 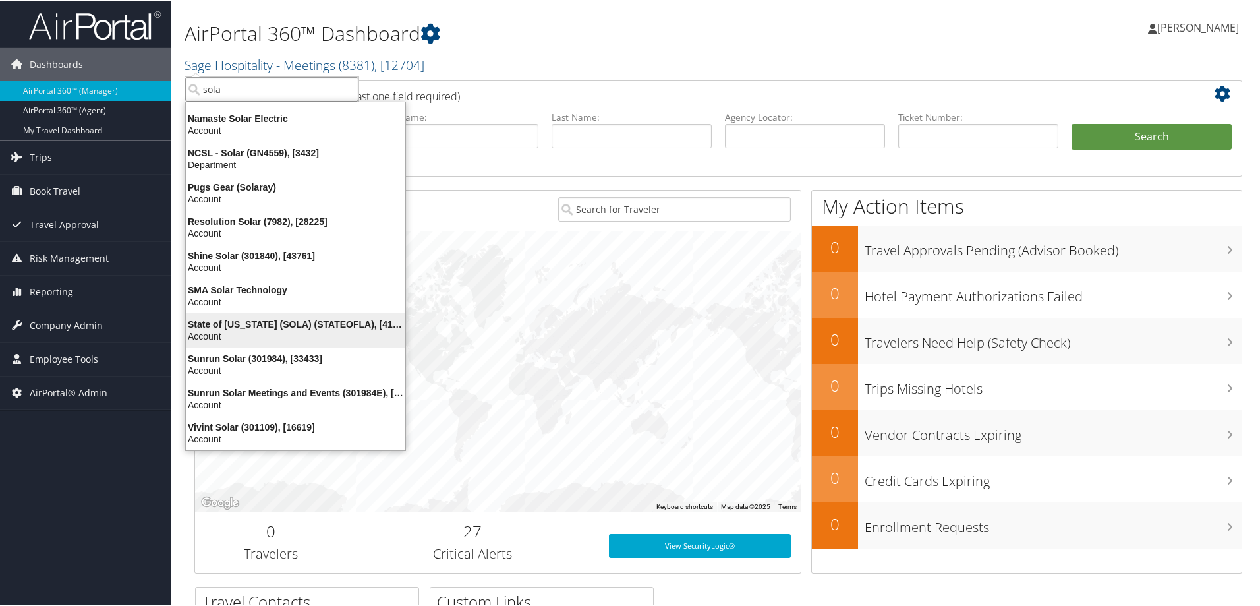 I want to click on span: AirPortal® Admin, so click(x=69, y=391).